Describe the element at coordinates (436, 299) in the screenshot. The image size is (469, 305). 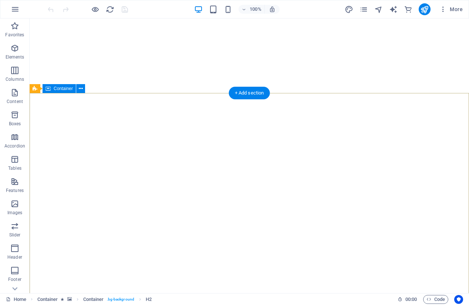
I see `button: Code` at that location.